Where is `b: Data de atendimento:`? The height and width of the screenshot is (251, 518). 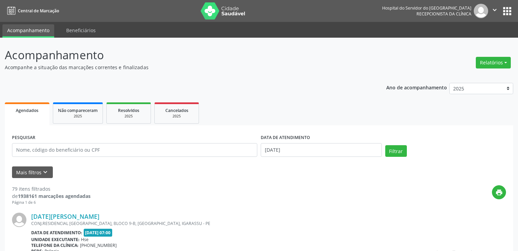
b: Data de atendimento: is located at coordinates (57, 233).